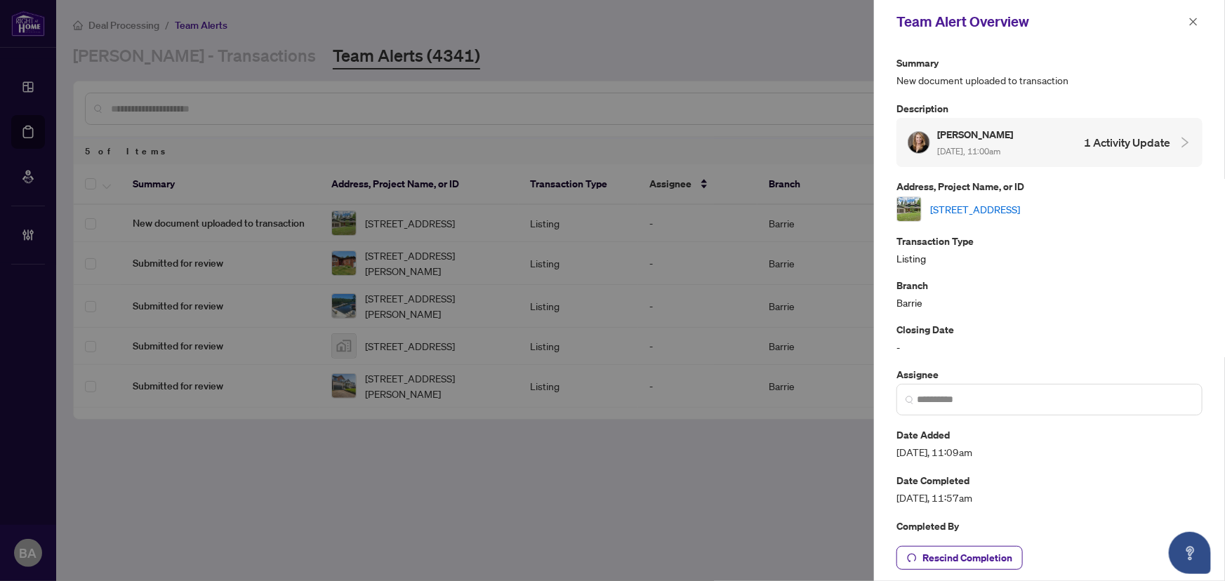 Image resolution: width=1225 pixels, height=581 pixels. What do you see at coordinates (1049, 329) in the screenshot?
I see `p: Closing Date` at bounding box center [1049, 329].